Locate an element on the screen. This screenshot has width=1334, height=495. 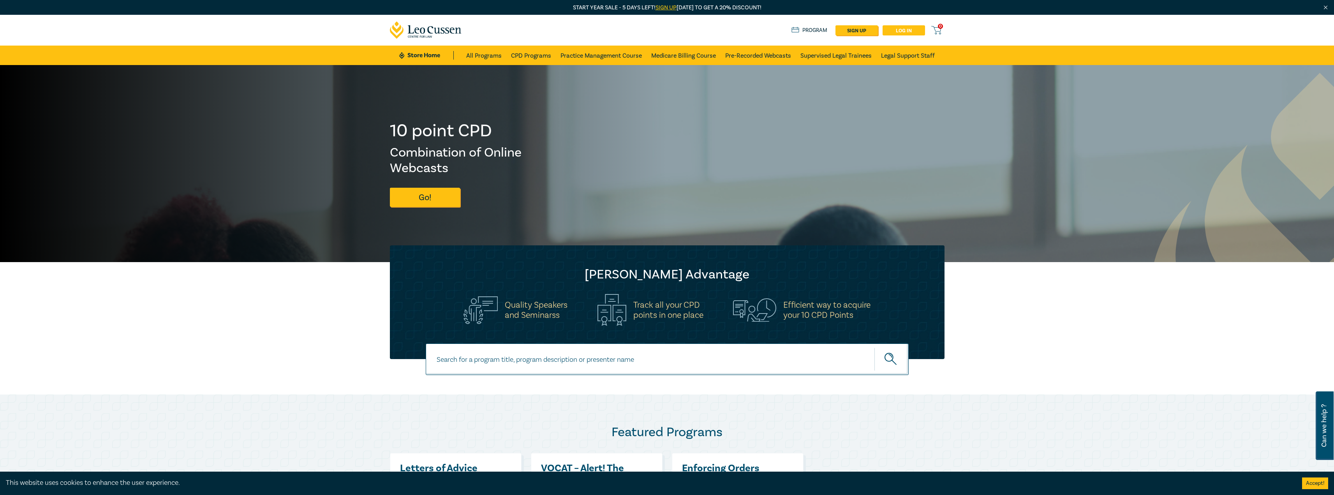
h2: Featured Programs is located at coordinates (667, 432).